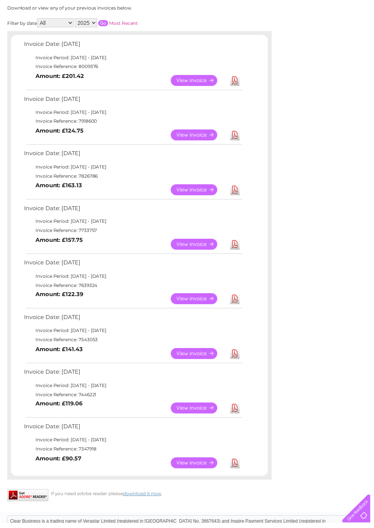 The image size is (374, 528). I want to click on b: Amount: £90.57, so click(59, 463).